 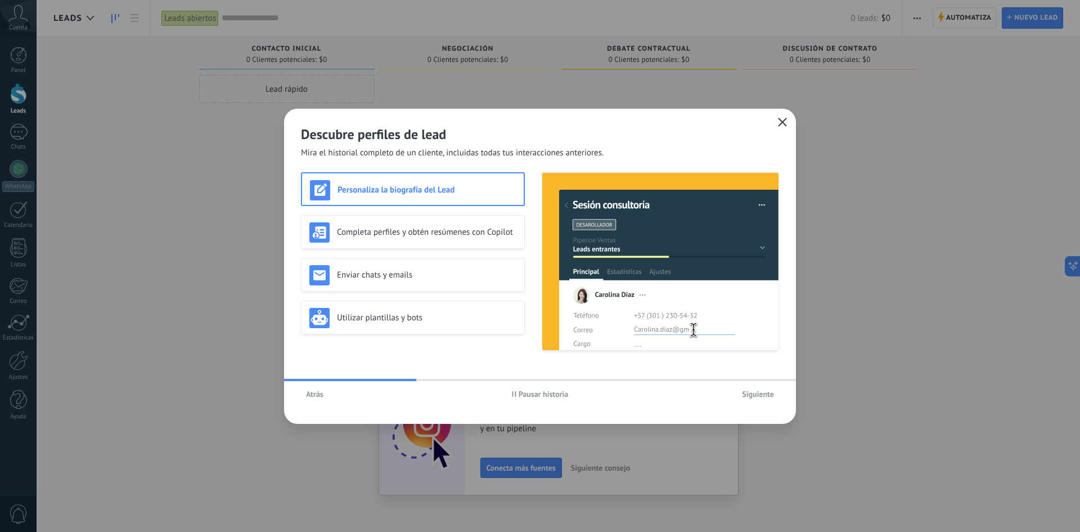 I want to click on span: Siguiente, so click(x=758, y=394).